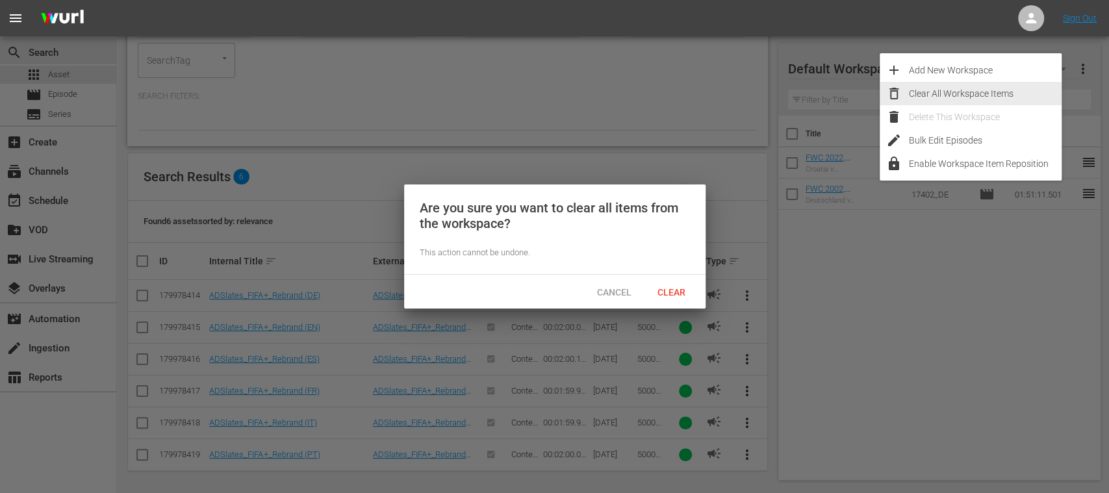 The image size is (1109, 493). Describe the element at coordinates (672, 292) in the screenshot. I see `button: Clear` at that location.